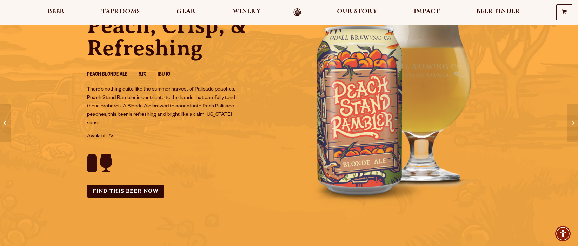  What do you see at coordinates (56, 12) in the screenshot?
I see `span: Beer` at bounding box center [56, 12].